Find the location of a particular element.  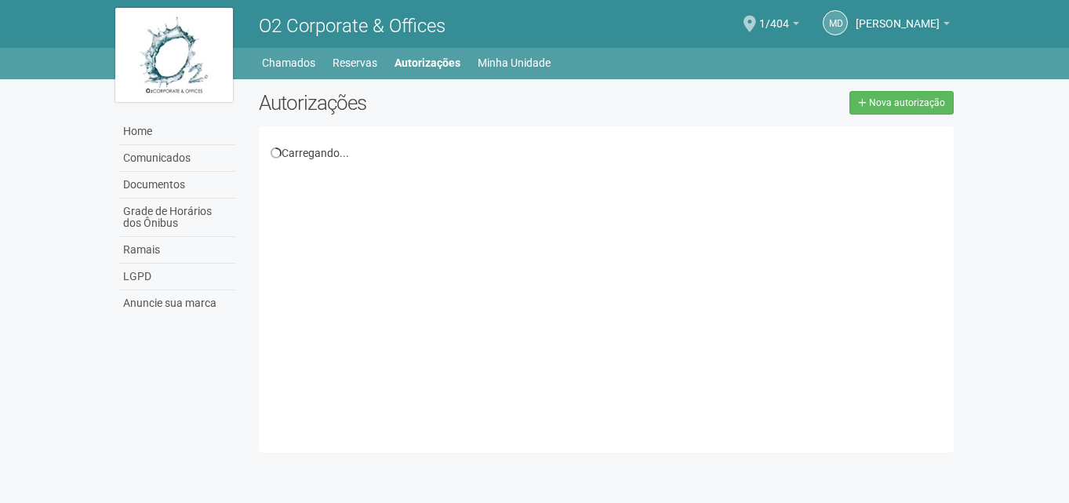

a: Ramais is located at coordinates (177, 250).